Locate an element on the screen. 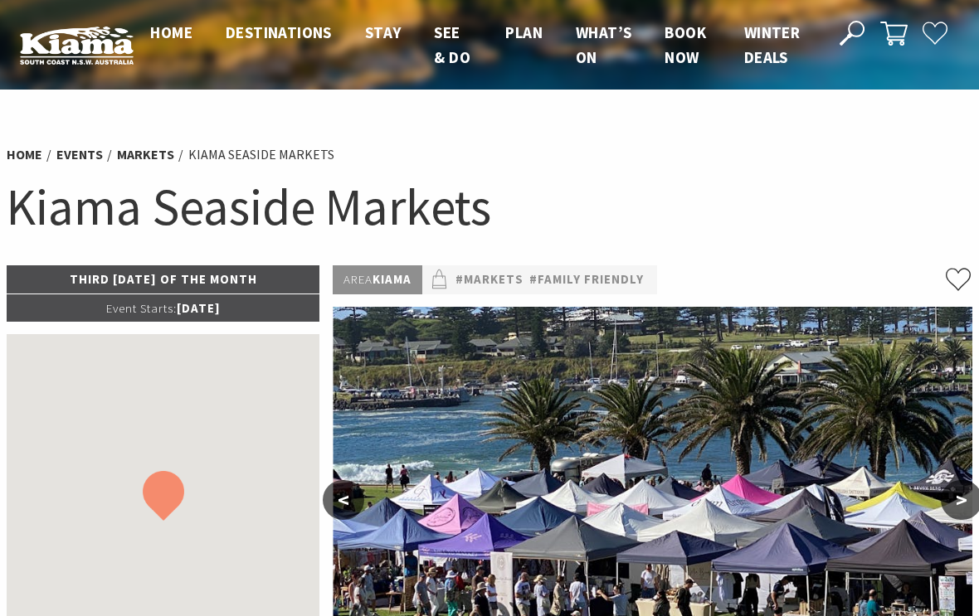  span: Destinations is located at coordinates (279, 32).